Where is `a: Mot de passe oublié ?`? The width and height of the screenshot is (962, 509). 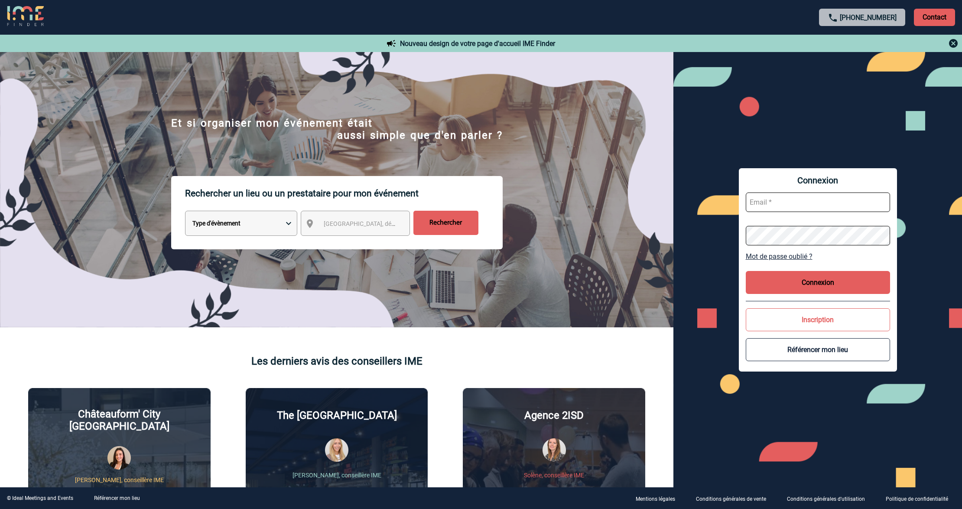 a: Mot de passe oublié ? is located at coordinates (818, 256).